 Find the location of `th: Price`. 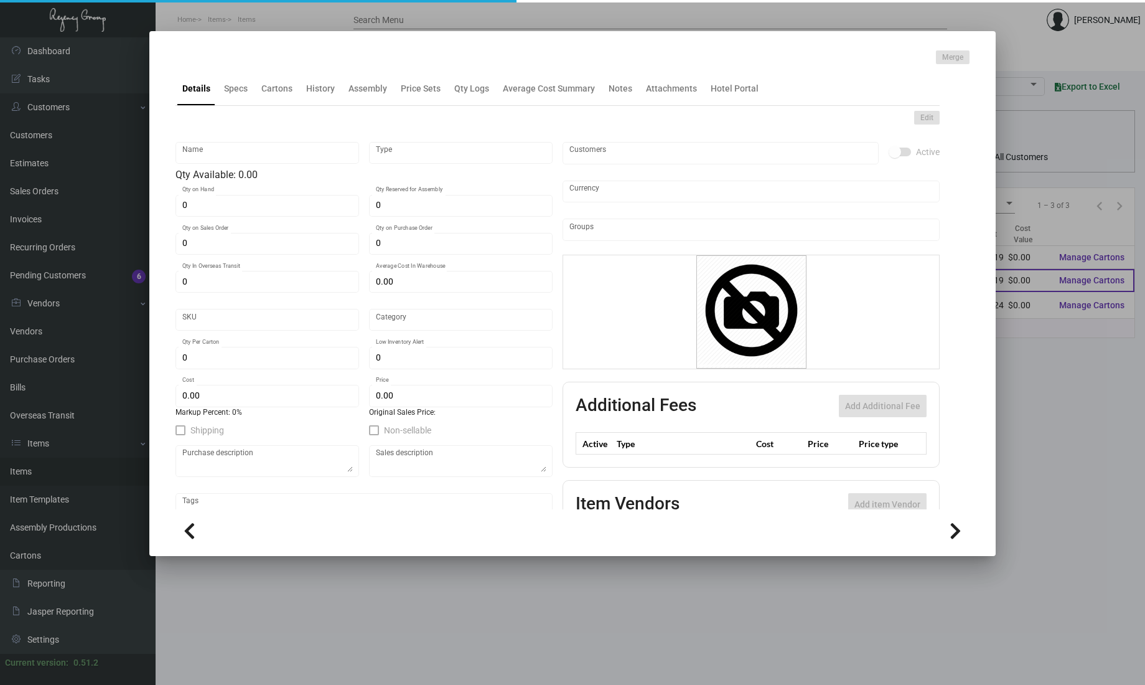

th: Price is located at coordinates (830, 443).